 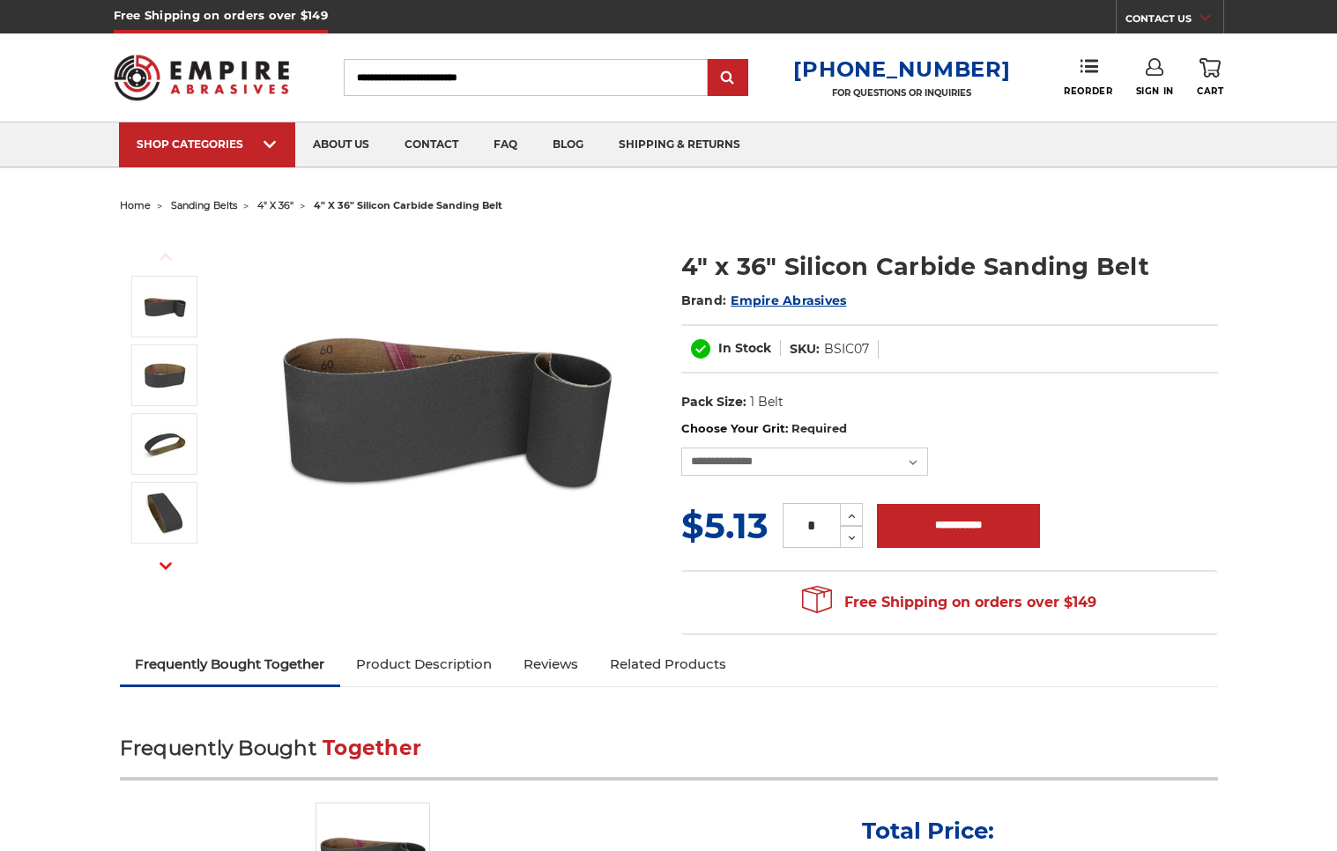 I want to click on dt: SKU:, so click(x=804, y=349).